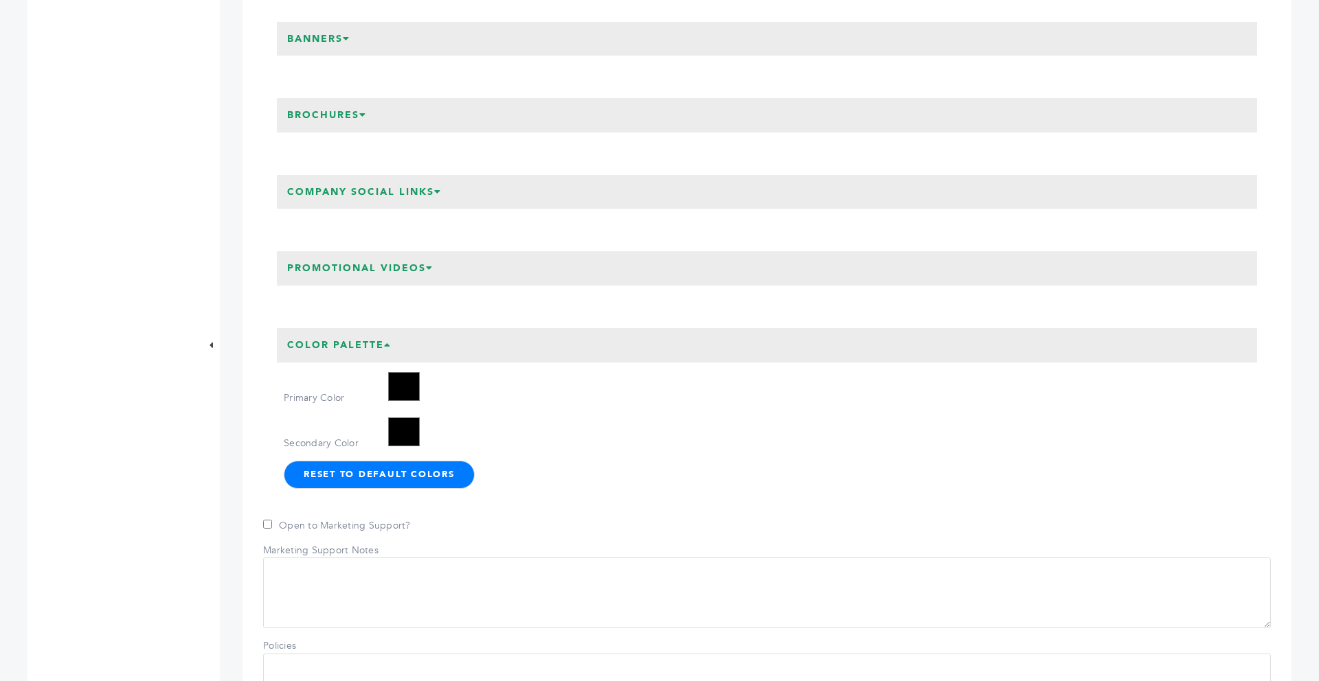 The height and width of the screenshot is (681, 1319). I want to click on h3: Color Palette, so click(339, 345).